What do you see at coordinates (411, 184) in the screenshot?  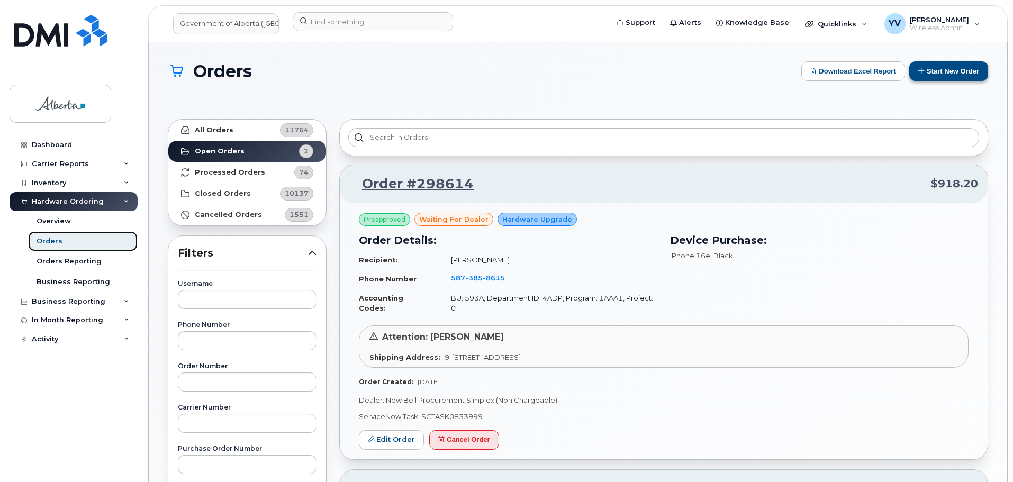 I see `a: Order #298614` at bounding box center [411, 184].